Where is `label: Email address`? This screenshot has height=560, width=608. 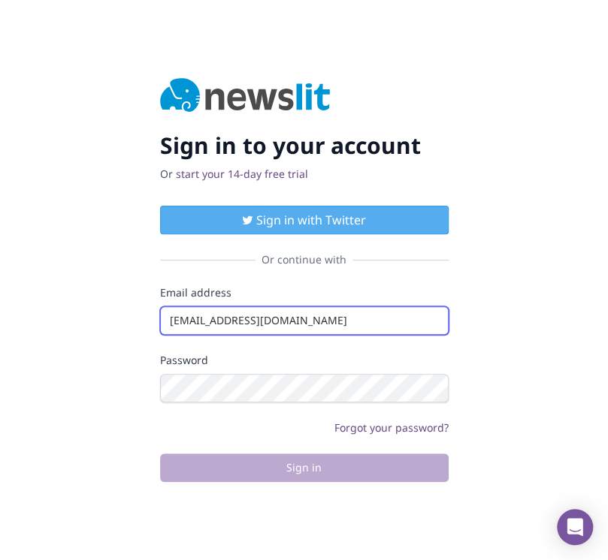
label: Email address is located at coordinates (304, 293).